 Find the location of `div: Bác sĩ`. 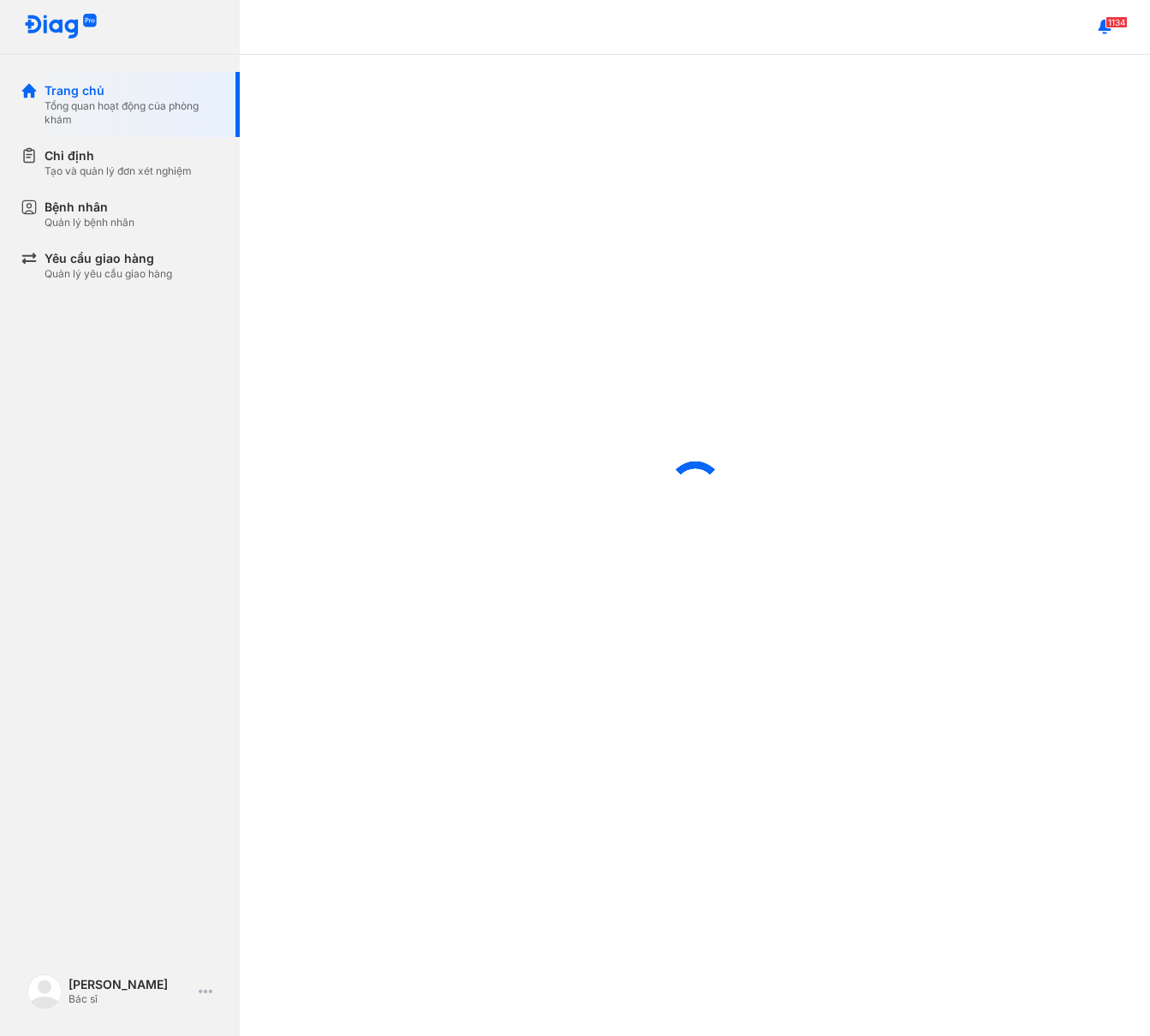

div: Bác sĩ is located at coordinates (130, 999).